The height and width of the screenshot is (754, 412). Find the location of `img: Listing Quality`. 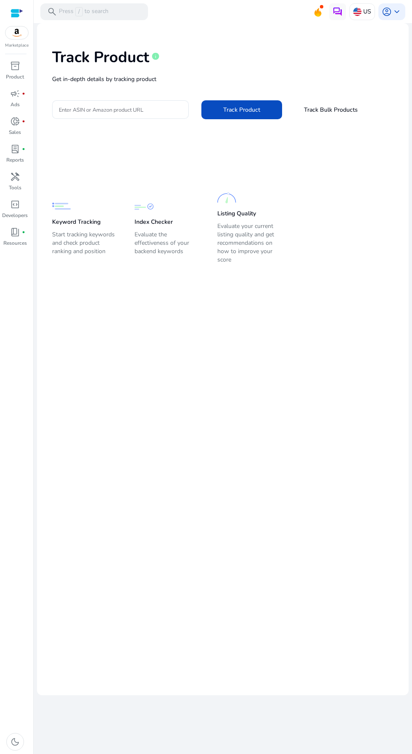

img: Listing Quality is located at coordinates (226, 198).